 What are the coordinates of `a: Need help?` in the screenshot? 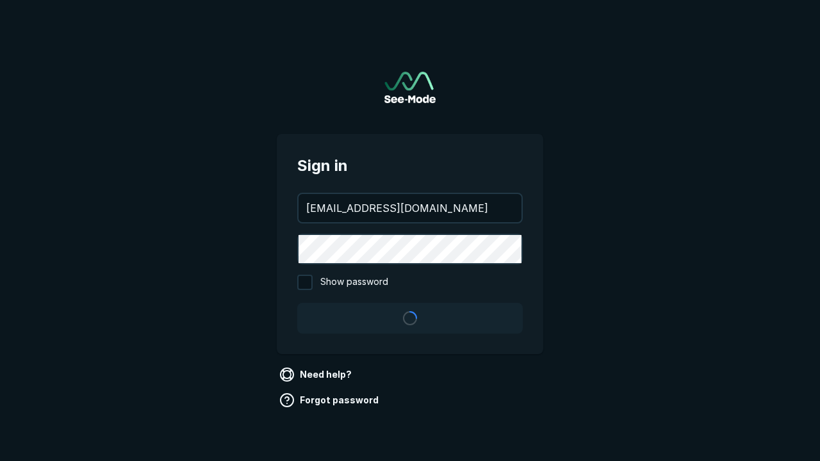 It's located at (317, 375).